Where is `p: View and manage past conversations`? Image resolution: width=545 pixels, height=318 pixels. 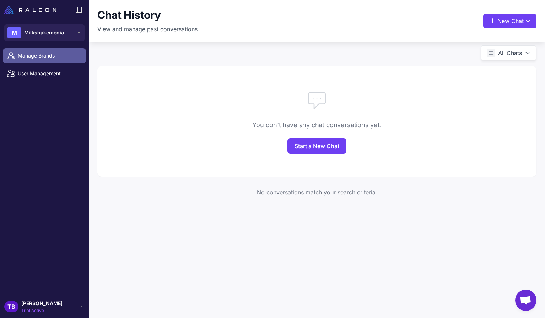
p: View and manage past conversations is located at coordinates (147, 29).